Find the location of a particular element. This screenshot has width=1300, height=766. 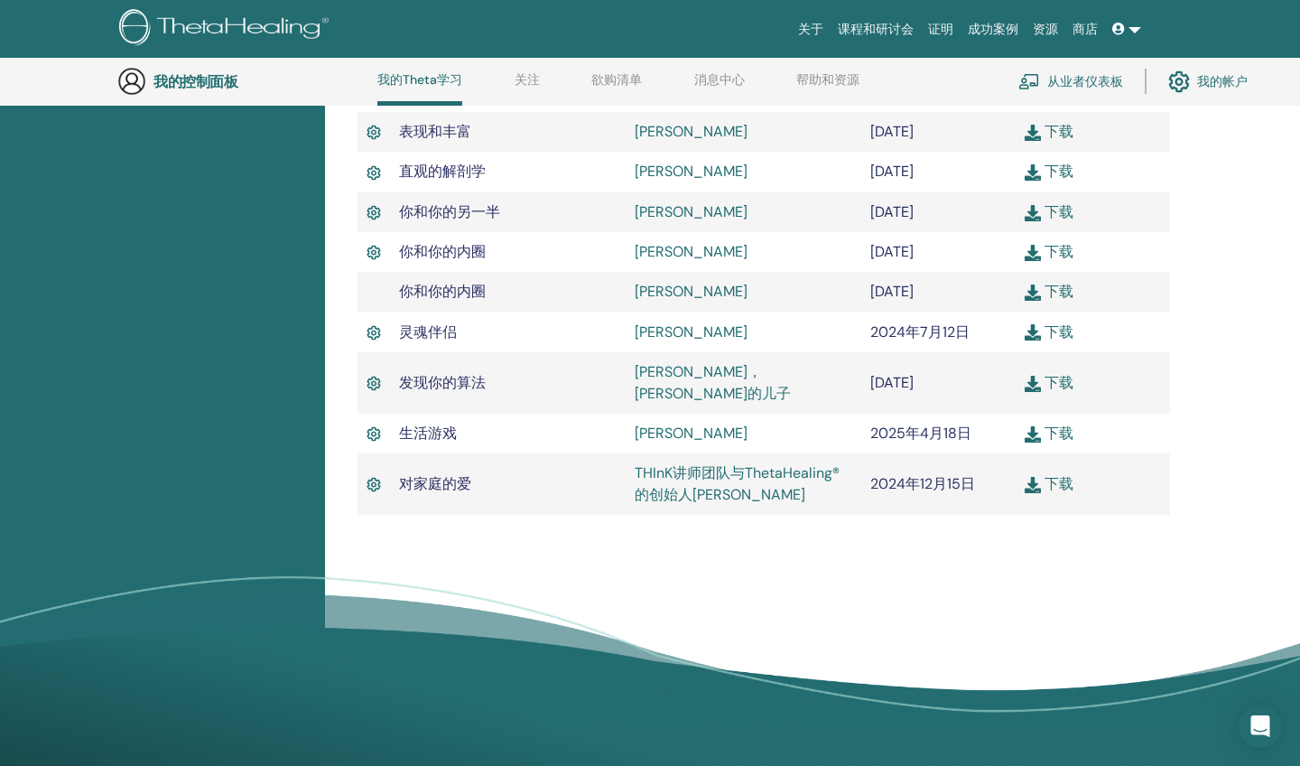

a: 我的Theta学习 is located at coordinates (420, 89).